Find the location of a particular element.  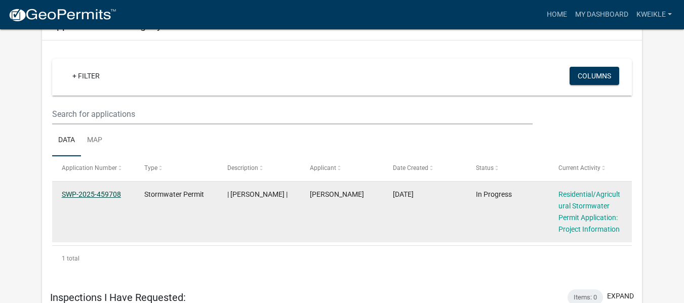

datatable-header-cell: Applicant is located at coordinates (342, 169).